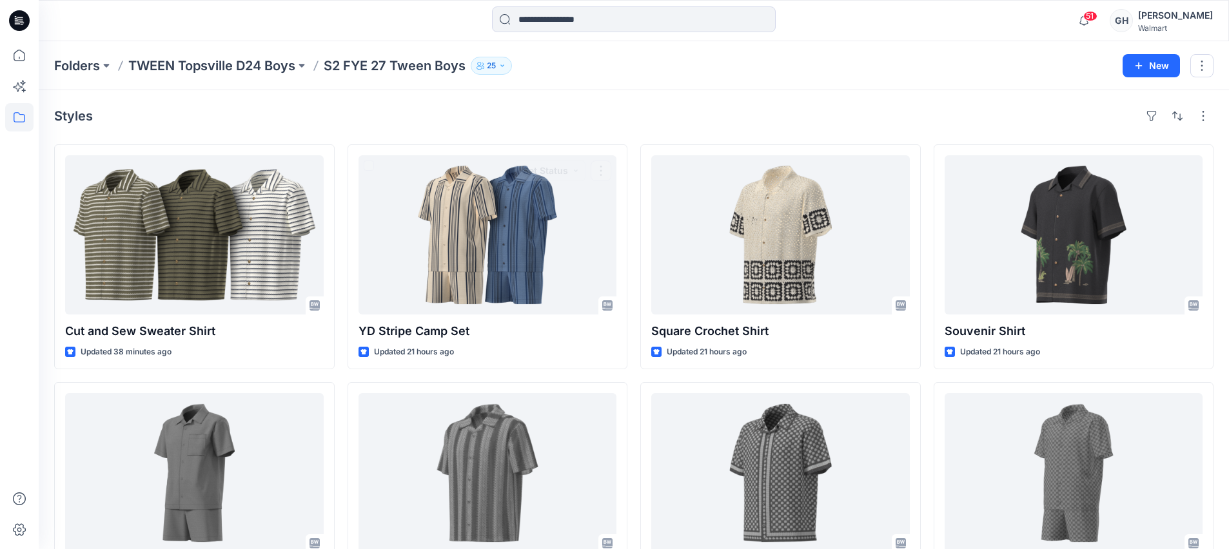 The height and width of the screenshot is (549, 1229). Describe the element at coordinates (491, 66) in the screenshot. I see `button: 25` at that location.